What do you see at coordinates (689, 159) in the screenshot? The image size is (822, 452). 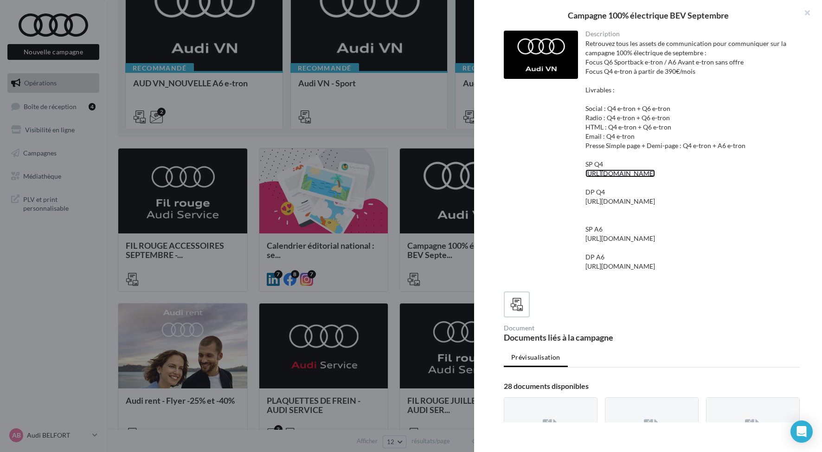 I see `div: Retrouvez tous les assets de communication pour communiquer sur la campagne 100% électrique de se...` at bounding box center [689, 159].